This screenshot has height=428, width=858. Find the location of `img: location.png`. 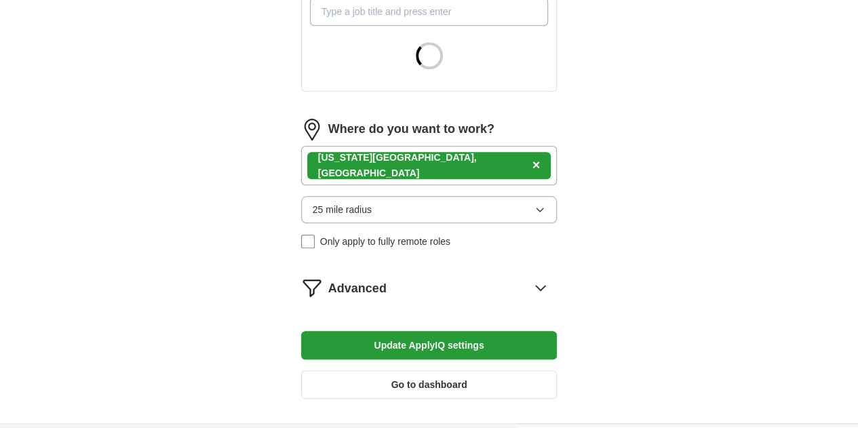

img: location.png is located at coordinates (312, 129).